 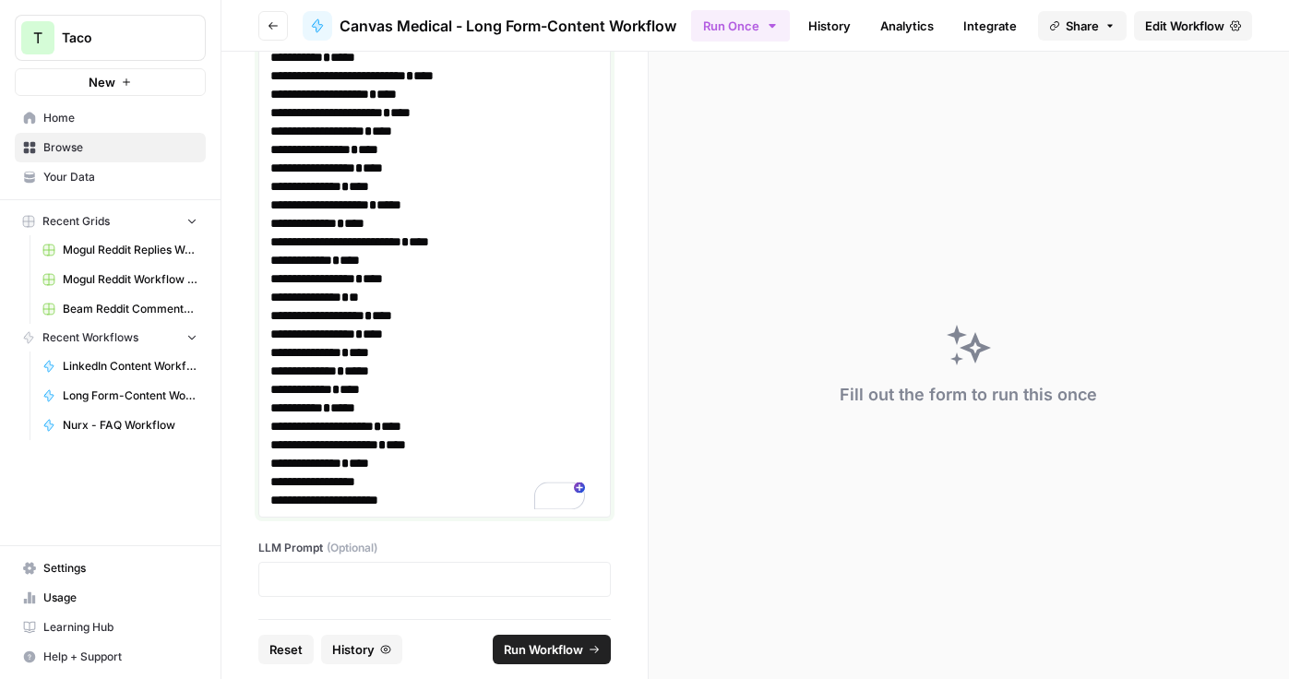 What do you see at coordinates (353, 649) in the screenshot?
I see `span: History` at bounding box center [353, 649].